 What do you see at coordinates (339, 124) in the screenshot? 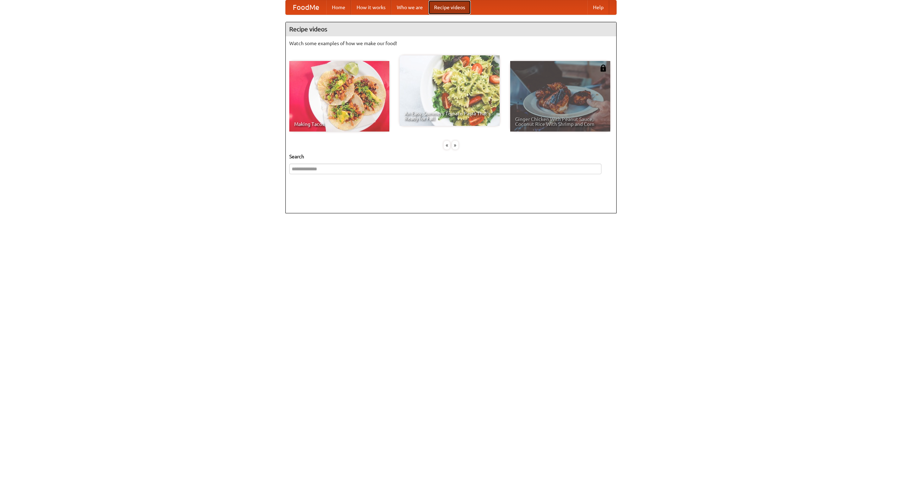
I see `span: Making Tacos` at bounding box center [339, 124].